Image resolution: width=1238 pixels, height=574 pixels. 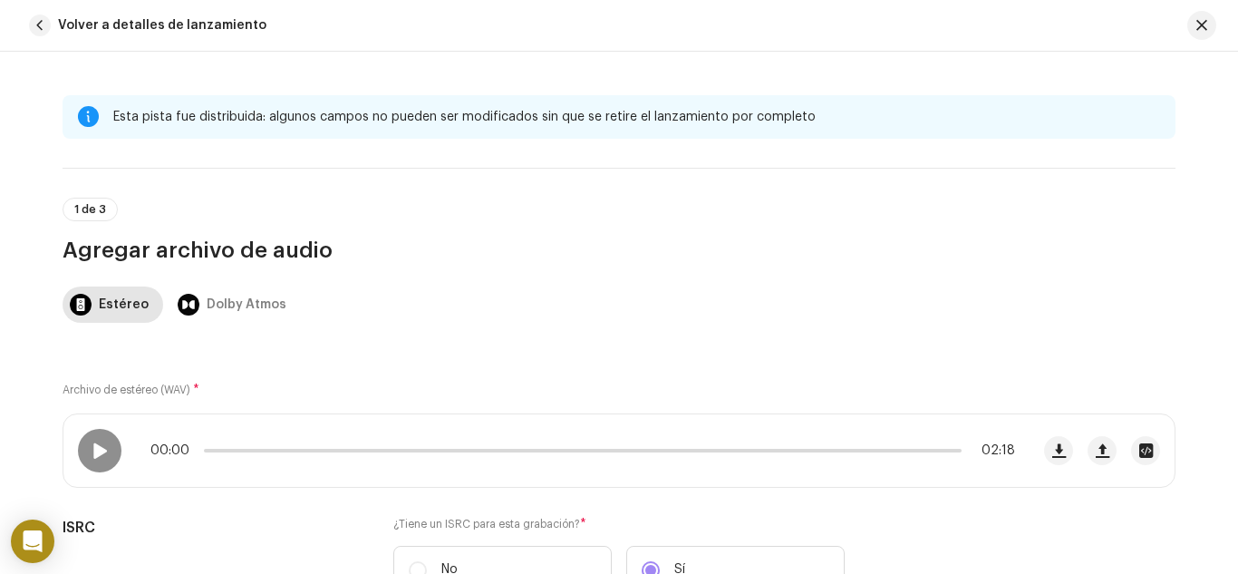 I want to click on label: ¿Tiene un ISRC para esta grabación?, so click(x=619, y=524).